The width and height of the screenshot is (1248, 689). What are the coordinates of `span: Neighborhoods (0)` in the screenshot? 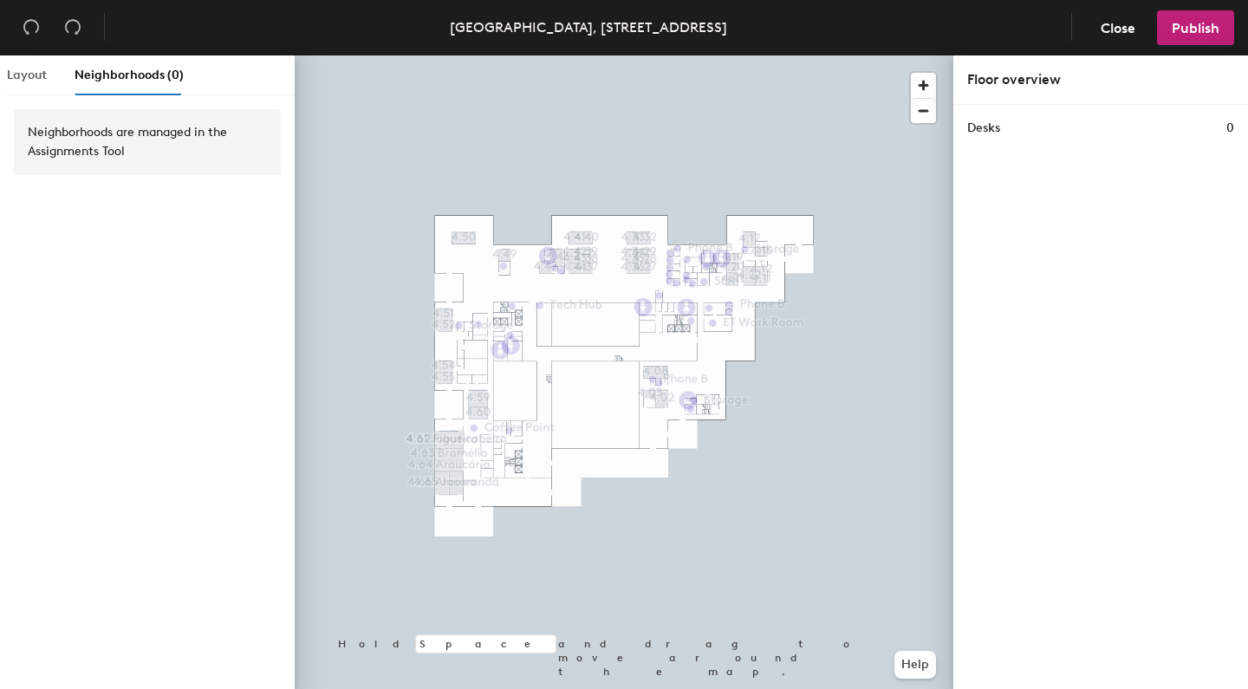 It's located at (129, 75).